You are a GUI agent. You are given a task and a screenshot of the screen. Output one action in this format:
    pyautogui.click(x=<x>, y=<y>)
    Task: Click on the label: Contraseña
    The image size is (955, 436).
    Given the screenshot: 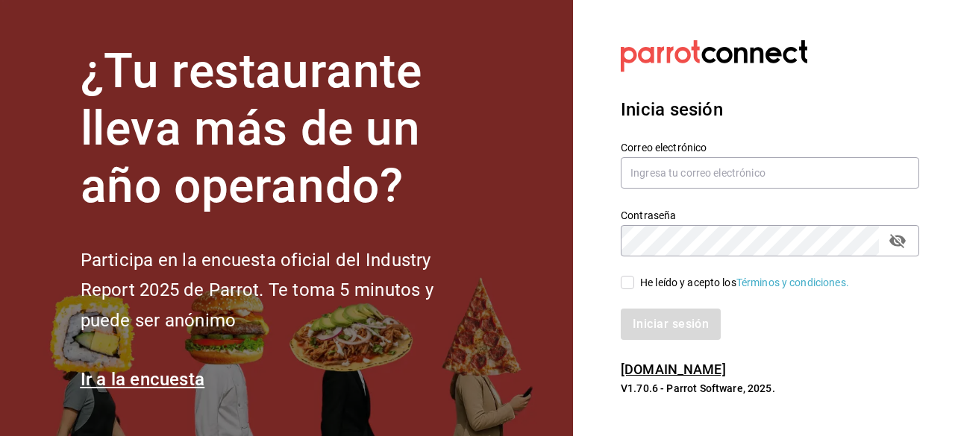 What is the action you would take?
    pyautogui.click(x=770, y=216)
    